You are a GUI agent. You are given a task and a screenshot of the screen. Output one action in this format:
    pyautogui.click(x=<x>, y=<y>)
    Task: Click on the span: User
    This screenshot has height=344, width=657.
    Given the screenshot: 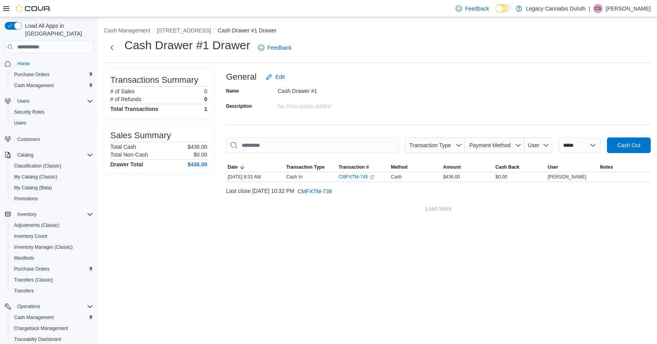 What is the action you would take?
    pyautogui.click(x=553, y=167)
    